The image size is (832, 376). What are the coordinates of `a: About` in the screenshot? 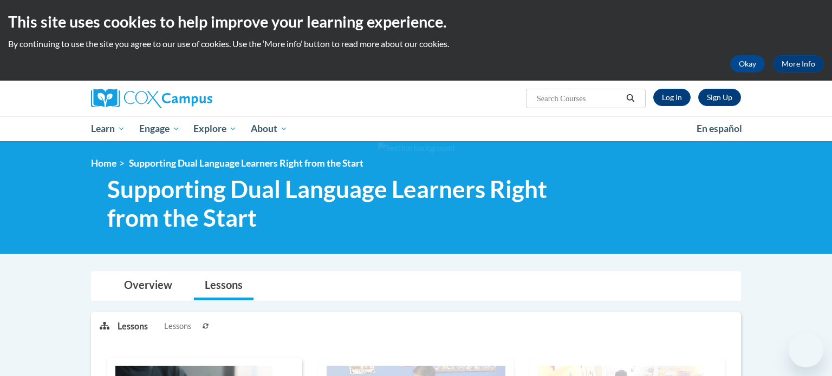 It's located at (269, 129).